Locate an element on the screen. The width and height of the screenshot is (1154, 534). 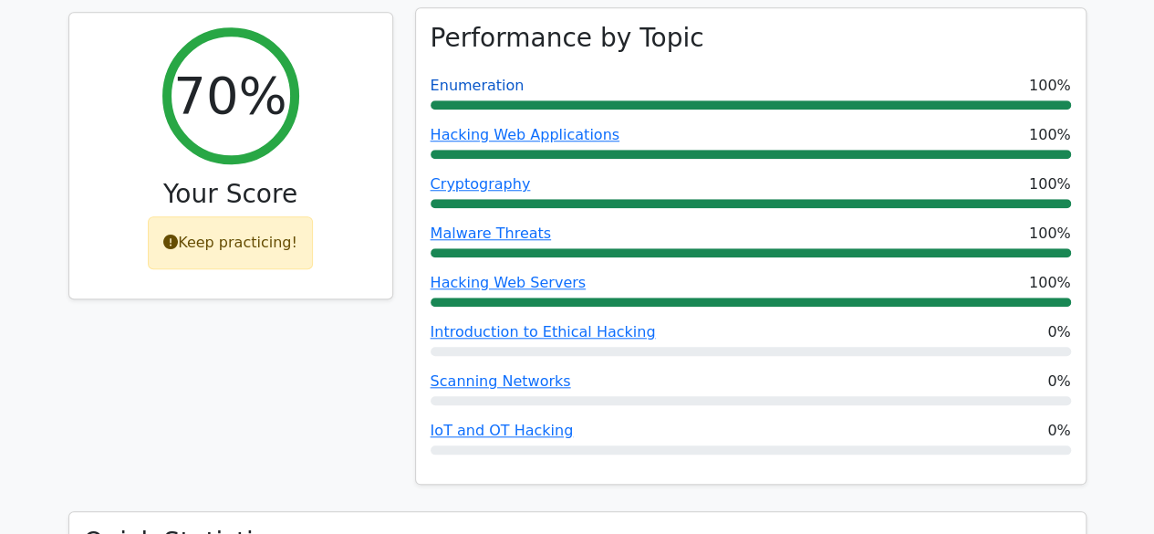
h2: 70% is located at coordinates (230, 95).